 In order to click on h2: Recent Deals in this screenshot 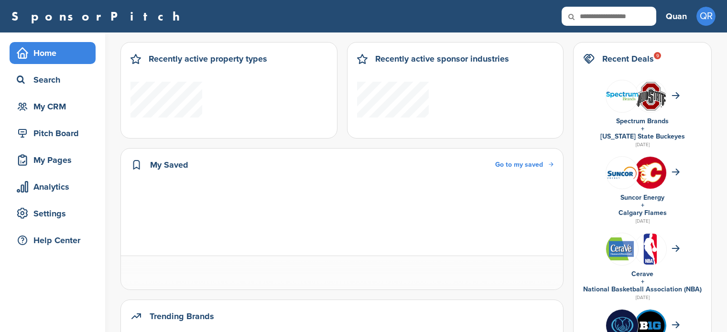, I will do `click(628, 59)`.